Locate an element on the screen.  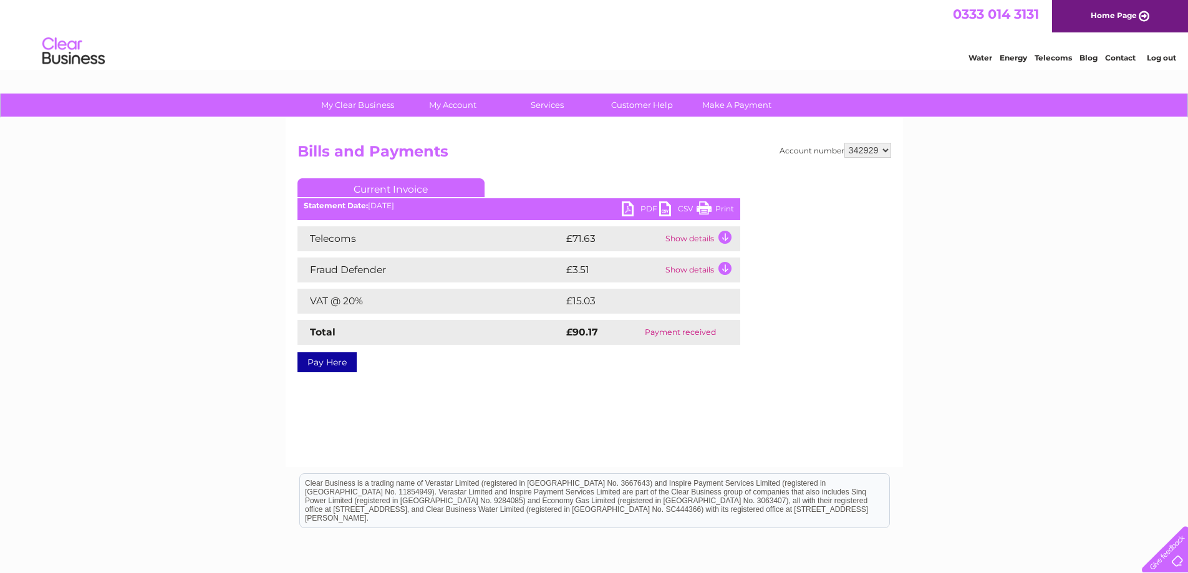
td: £15.03 is located at coordinates (639, 301).